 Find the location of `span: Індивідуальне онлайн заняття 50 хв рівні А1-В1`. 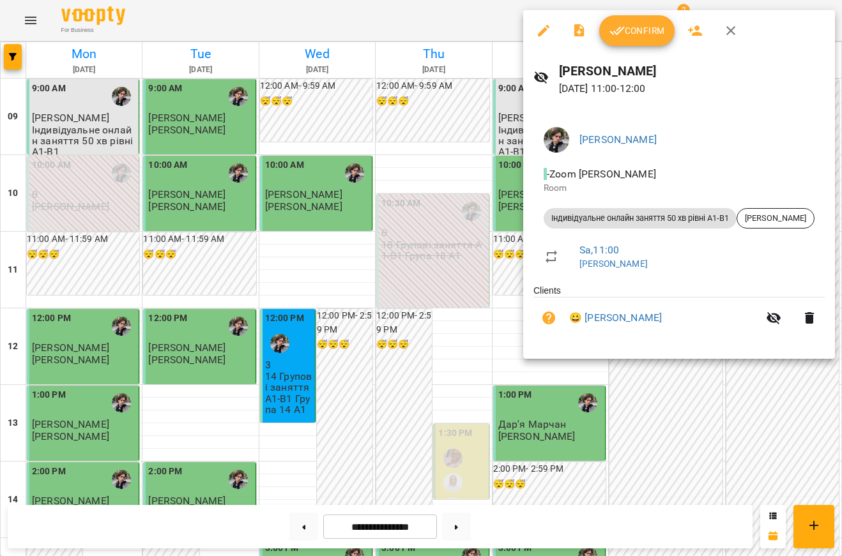

span: Індивідуальне онлайн заняття 50 хв рівні А1-В1 is located at coordinates (640, 218).